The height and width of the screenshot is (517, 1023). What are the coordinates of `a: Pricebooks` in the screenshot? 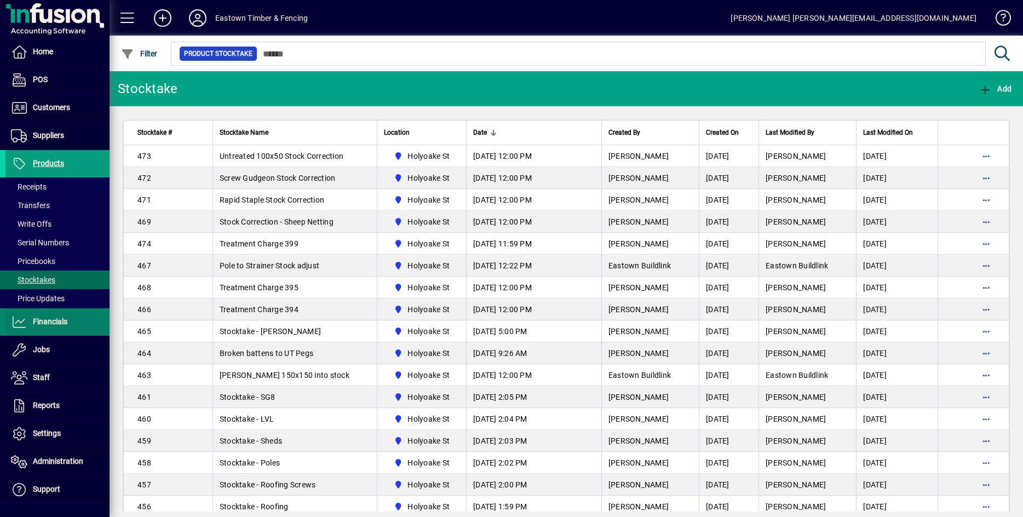 It's located at (57, 261).